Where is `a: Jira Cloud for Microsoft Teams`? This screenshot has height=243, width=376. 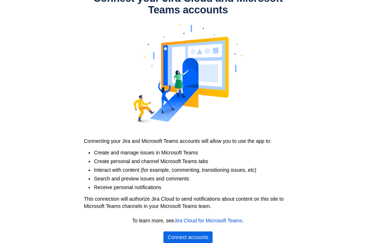
a: Jira Cloud for Microsoft Teams is located at coordinates (208, 221).